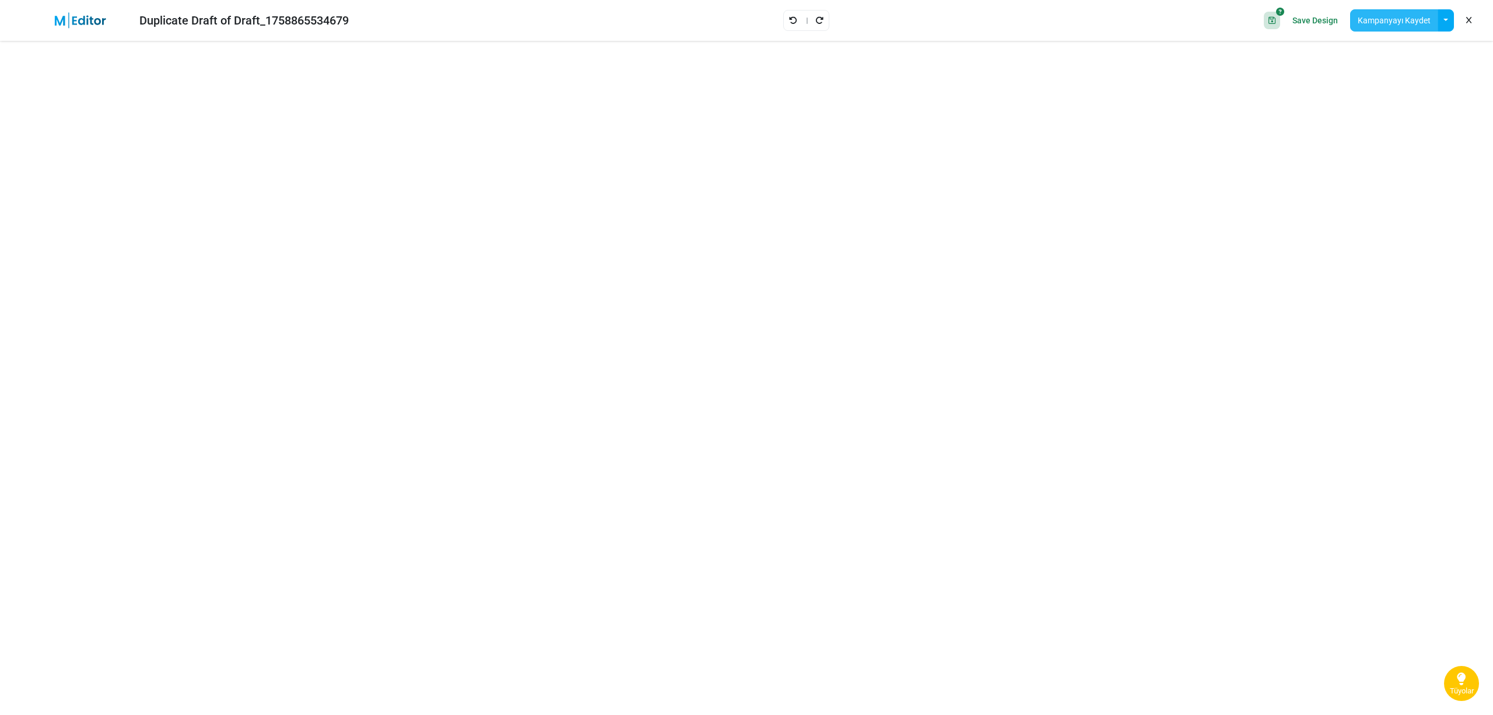 The image size is (1493, 715). What do you see at coordinates (793, 20) in the screenshot?
I see `a: Geri Al` at bounding box center [793, 20].